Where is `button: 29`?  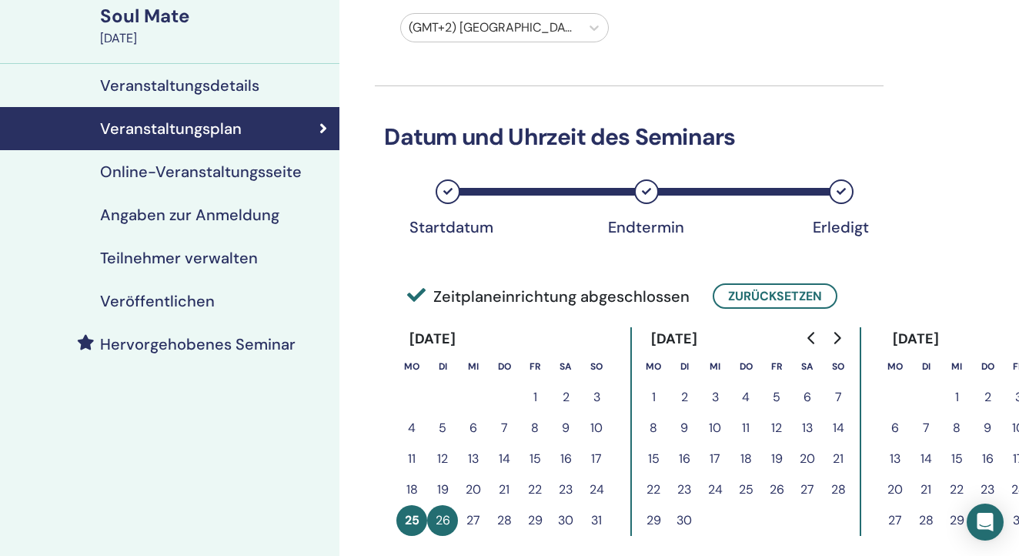 button: 29 is located at coordinates (535, 520).